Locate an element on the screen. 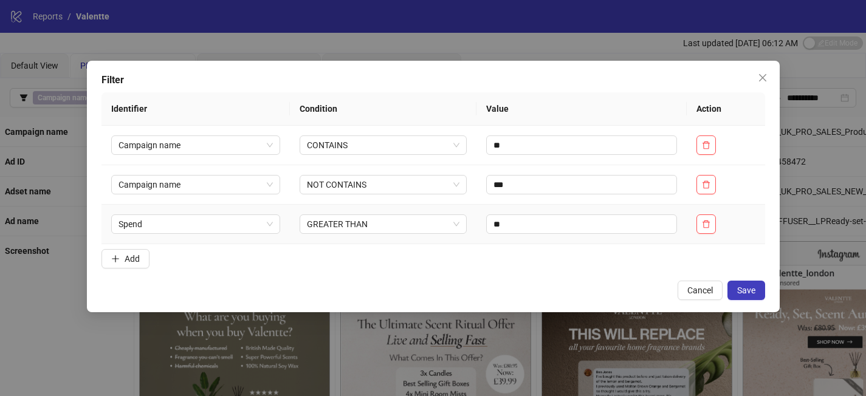 This screenshot has height=396, width=866. button: Close is located at coordinates (762, 78).